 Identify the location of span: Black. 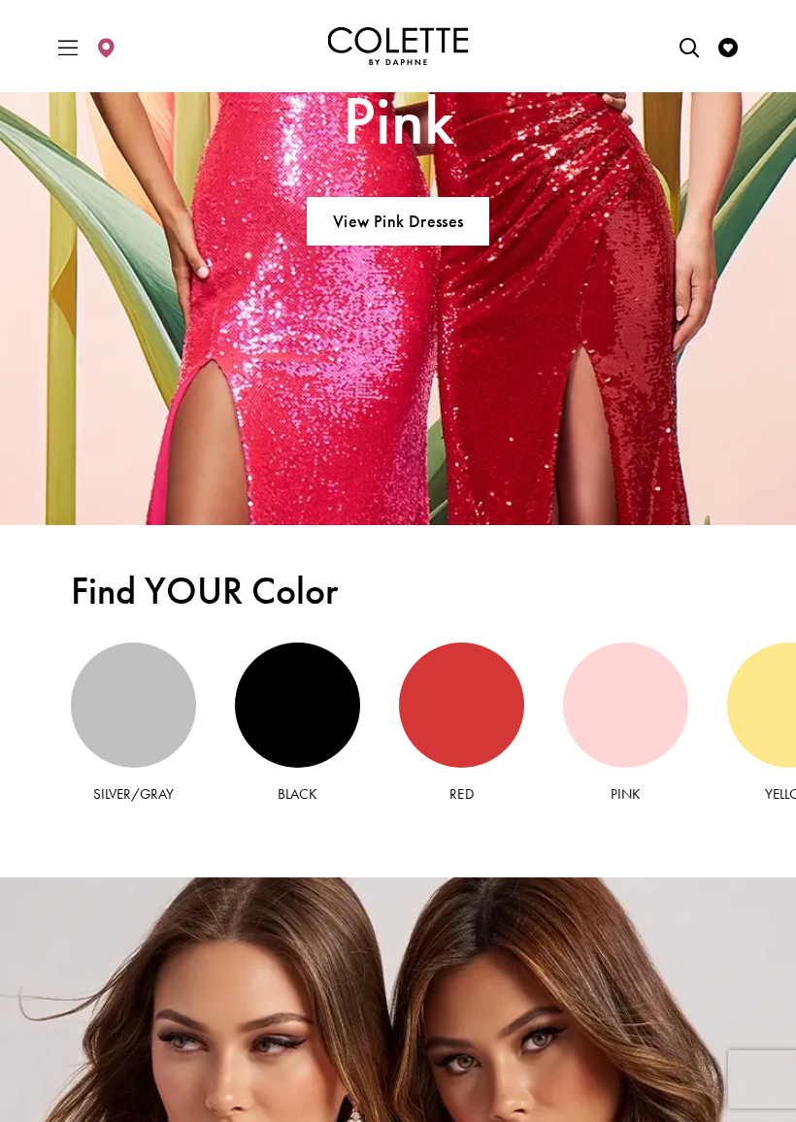
(297, 794).